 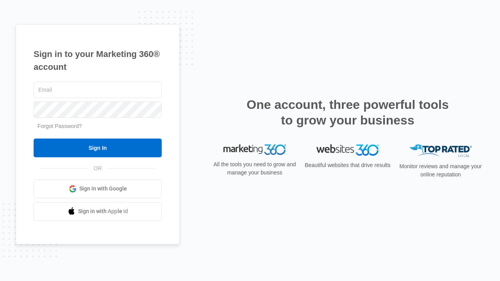 What do you see at coordinates (348, 165) in the screenshot?
I see `p: Beautiful websites that drive results` at bounding box center [348, 165].